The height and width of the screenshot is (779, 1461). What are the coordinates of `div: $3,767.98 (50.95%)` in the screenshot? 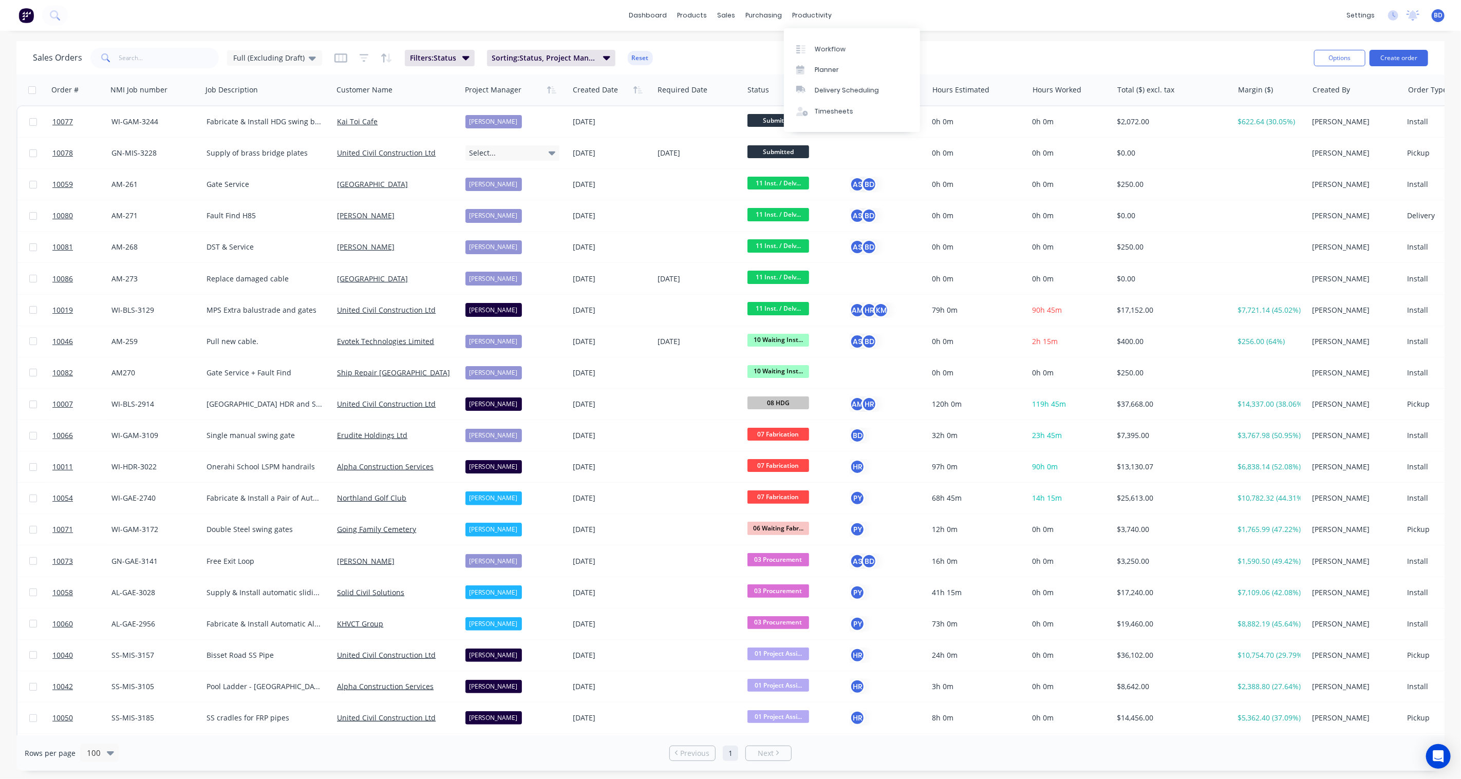 It's located at (1269, 436).